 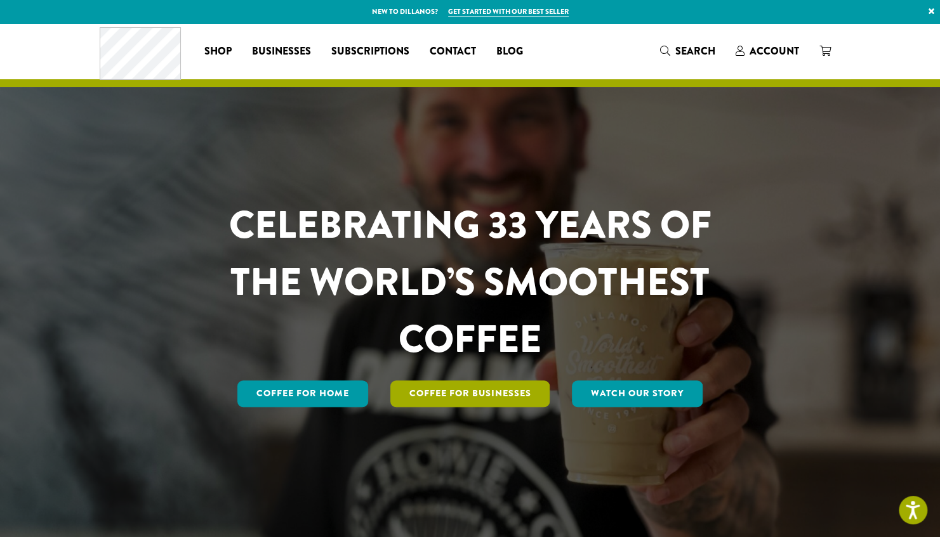 I want to click on span: Search, so click(x=695, y=51).